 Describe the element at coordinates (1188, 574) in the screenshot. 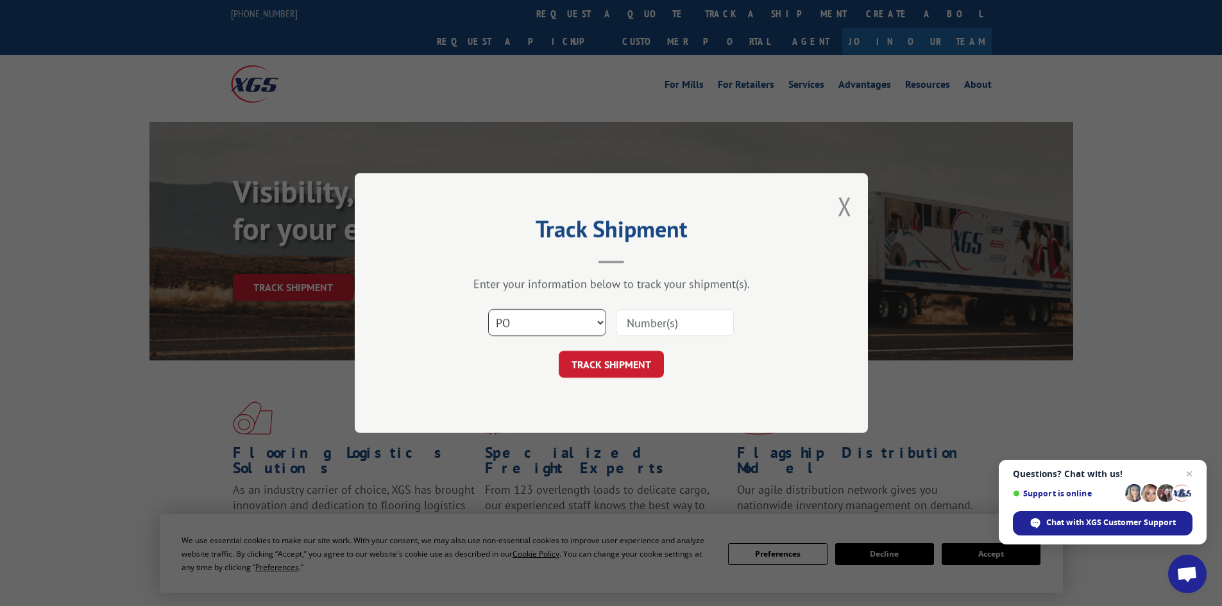

I see `div: Open chat` at that location.